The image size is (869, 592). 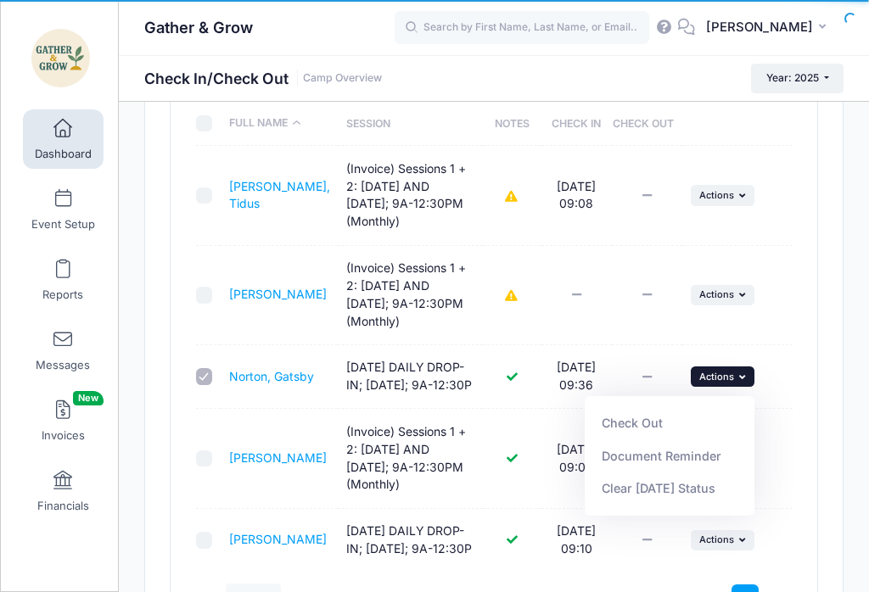 What do you see at coordinates (63, 294) in the screenshot?
I see `span: Reports` at bounding box center [63, 294].